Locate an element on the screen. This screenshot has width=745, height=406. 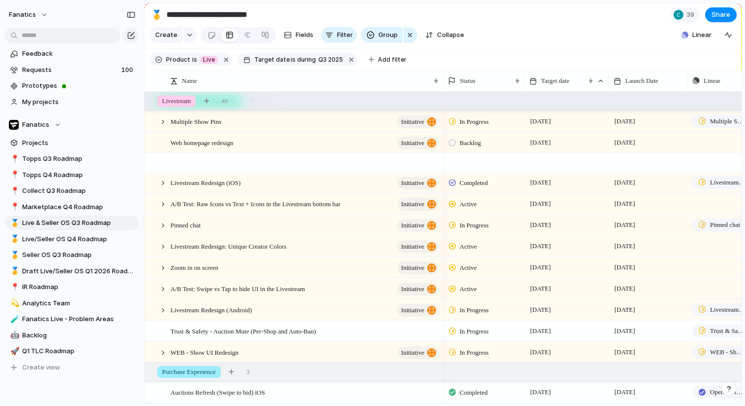
span: Marketplace Q4 Roadmap is located at coordinates (79, 207).